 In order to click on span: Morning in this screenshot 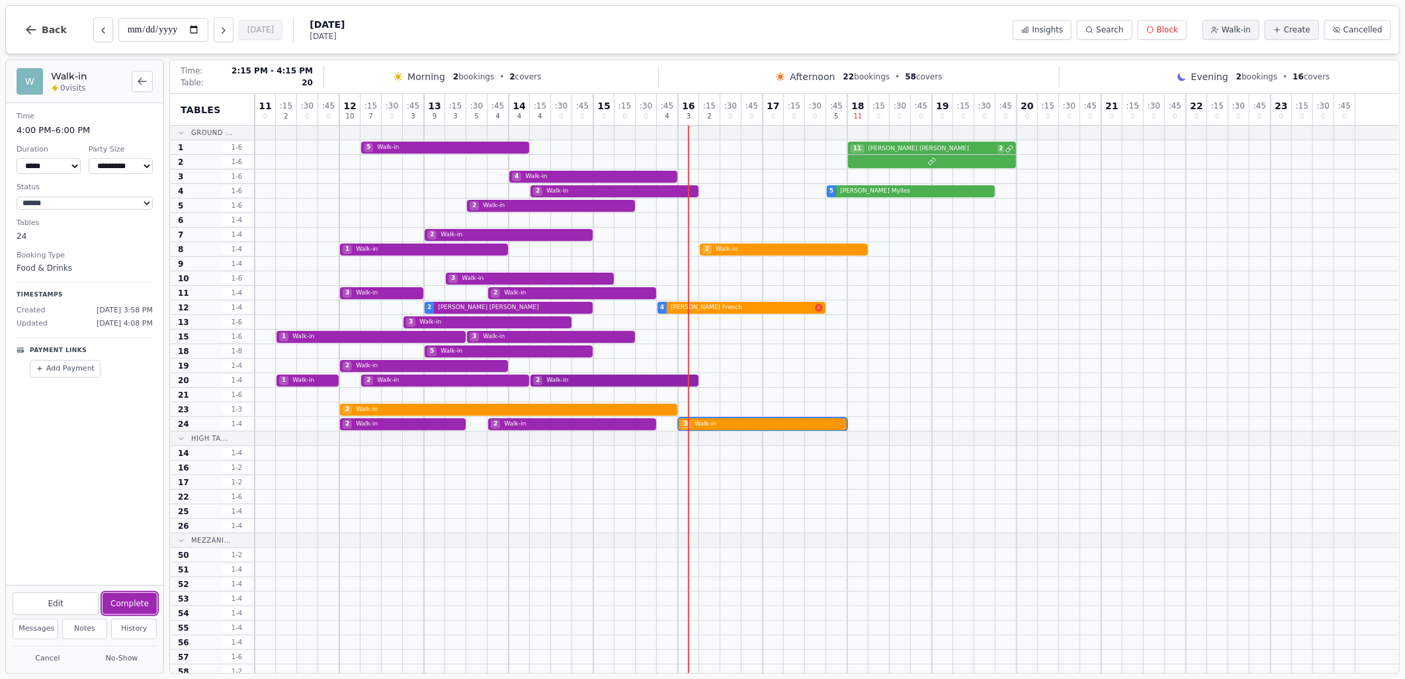, I will do `click(426, 77)`.